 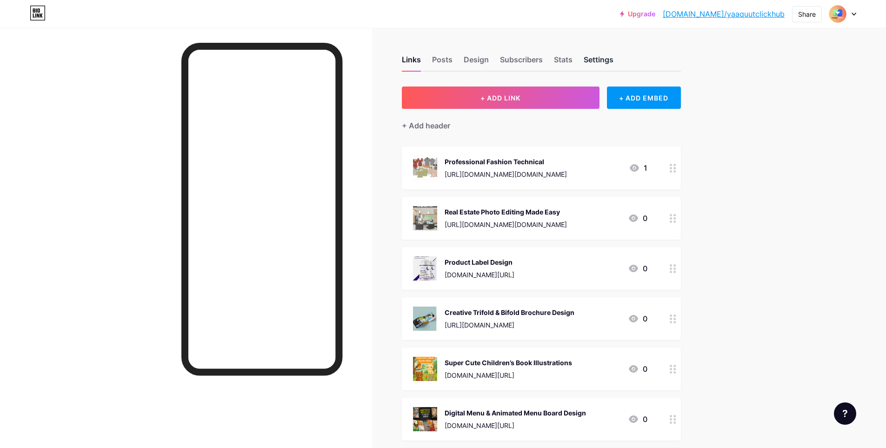 What do you see at coordinates (443, 62) in the screenshot?
I see `div: Posts` at bounding box center [443, 62].